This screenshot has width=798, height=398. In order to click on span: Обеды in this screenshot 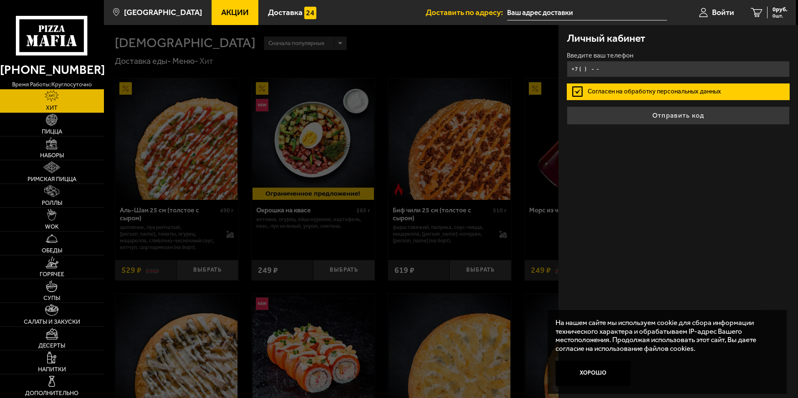, I will do `click(52, 251)`.